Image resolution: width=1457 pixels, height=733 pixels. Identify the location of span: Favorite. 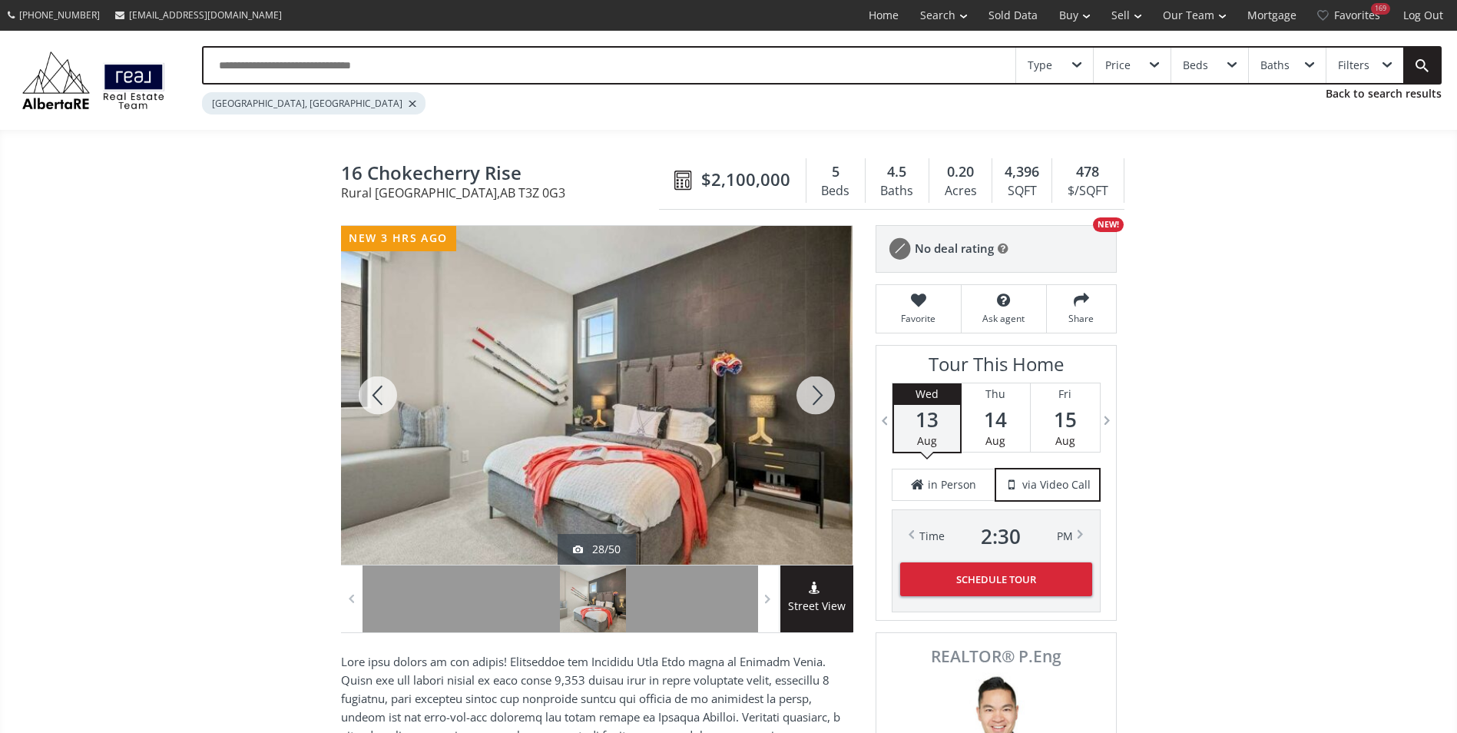
(918, 318).